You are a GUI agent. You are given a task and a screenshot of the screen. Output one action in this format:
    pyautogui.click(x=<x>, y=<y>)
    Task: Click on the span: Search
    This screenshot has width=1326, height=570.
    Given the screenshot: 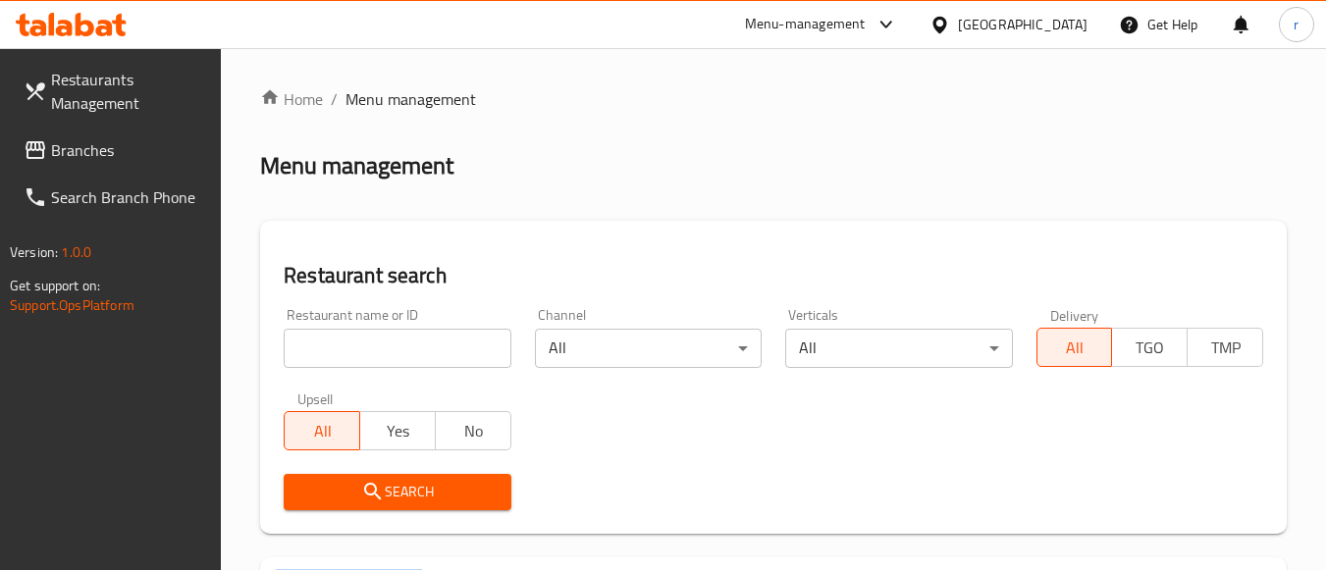 What is the action you would take?
    pyautogui.click(x=396, y=492)
    